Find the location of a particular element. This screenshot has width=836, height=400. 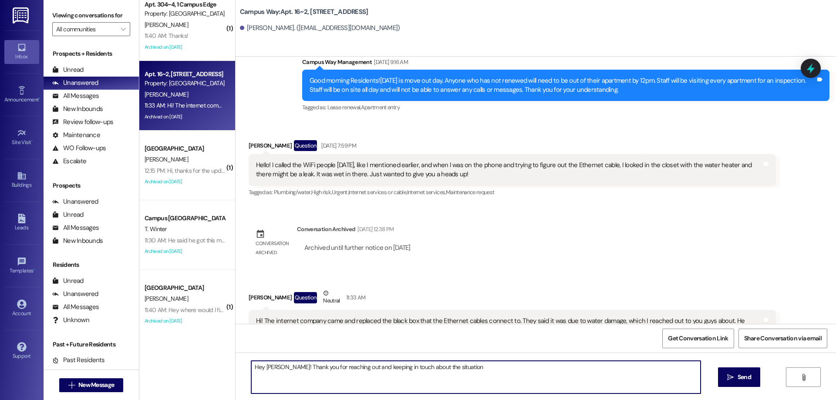

span: Plumbing/water , is located at coordinates (293, 192).